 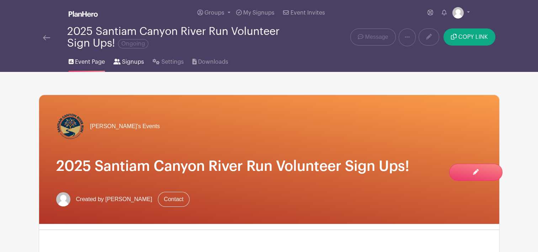 I want to click on span: COPY LINK, so click(x=473, y=37).